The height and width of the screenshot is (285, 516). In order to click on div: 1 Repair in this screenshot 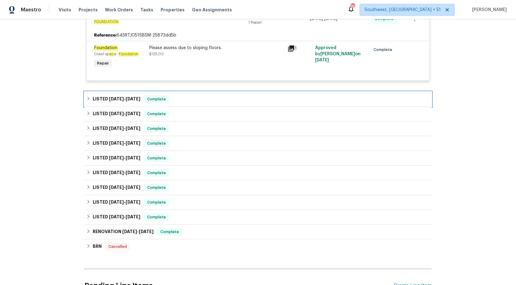, I will do `click(279, 22)`.